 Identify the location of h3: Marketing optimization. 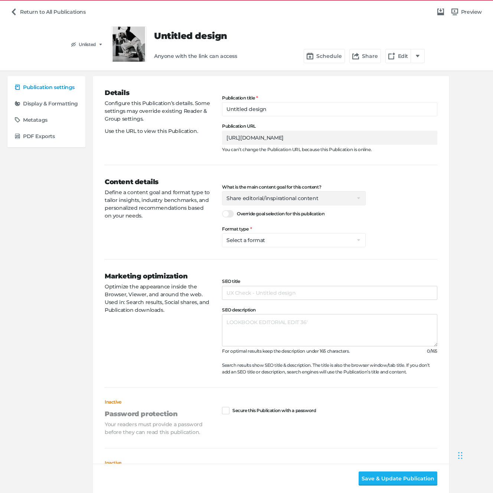
(157, 276).